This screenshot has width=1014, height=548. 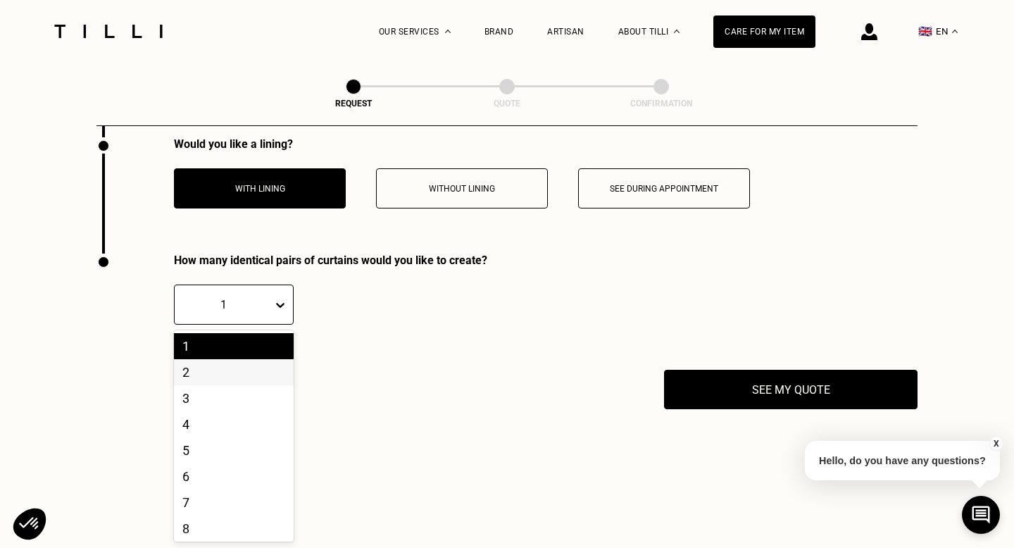 What do you see at coordinates (234, 450) in the screenshot?
I see `div: 5` at bounding box center [234, 450].